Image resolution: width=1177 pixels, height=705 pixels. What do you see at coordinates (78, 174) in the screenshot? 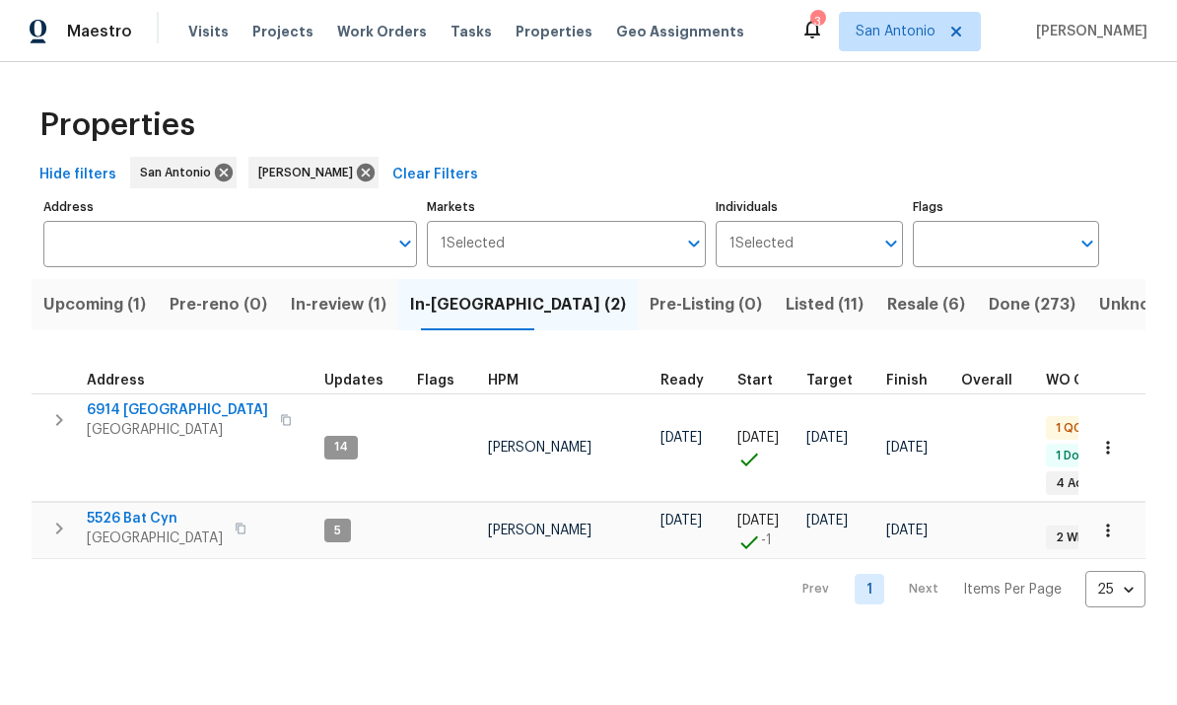
I see `span: Hide filters` at bounding box center [78, 174].